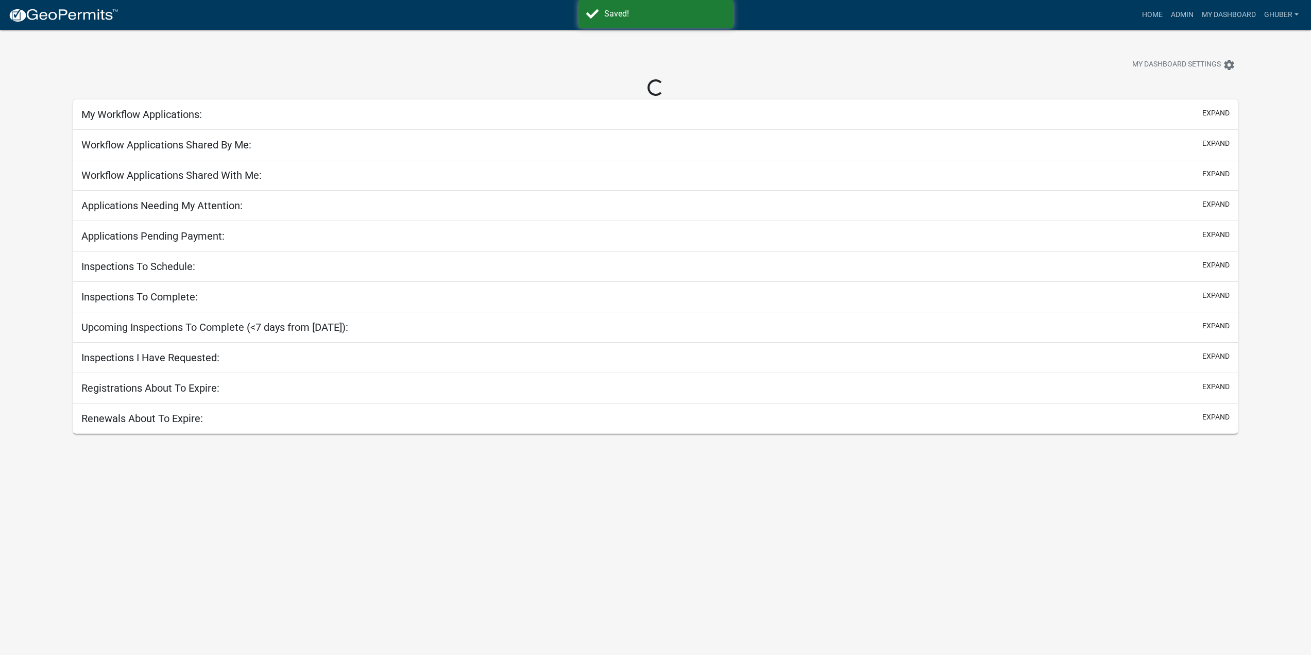 The height and width of the screenshot is (655, 1311). I want to click on h5: Workflow Applications Shared With Me:, so click(172, 175).